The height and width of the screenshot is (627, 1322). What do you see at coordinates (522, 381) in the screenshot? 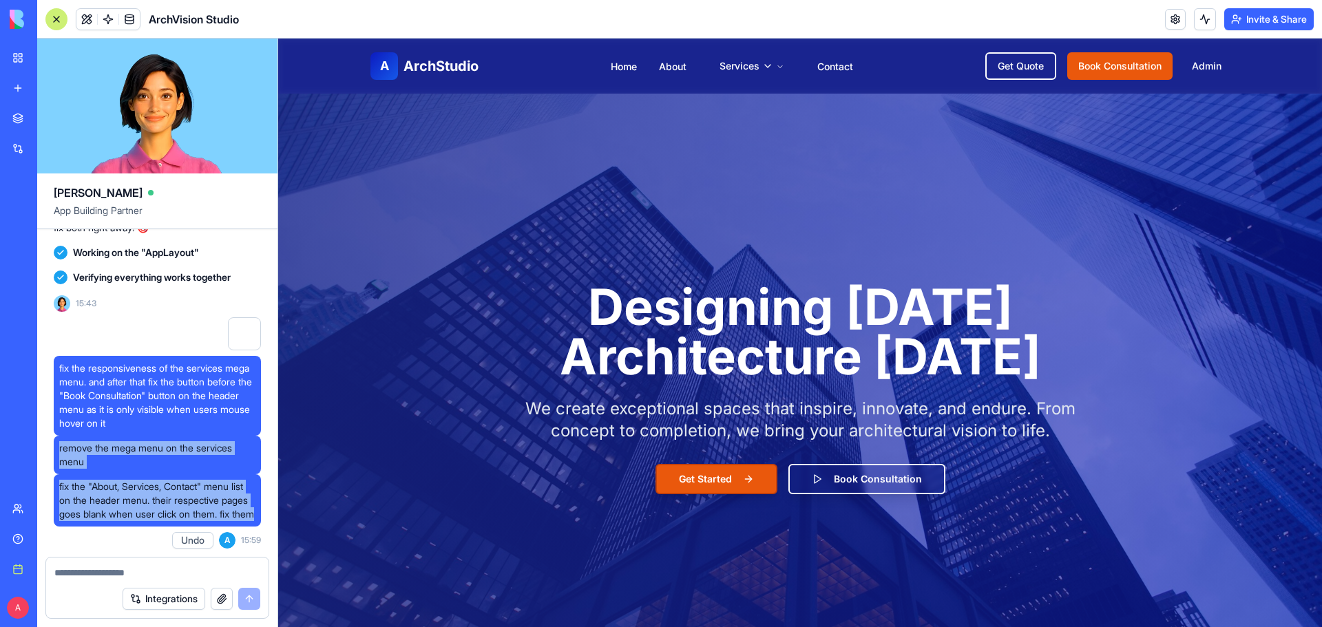
I see `p: We create exceptional spaces that inspire, innovate, and endure. From concept to completion, we b...` at bounding box center [522, 381].